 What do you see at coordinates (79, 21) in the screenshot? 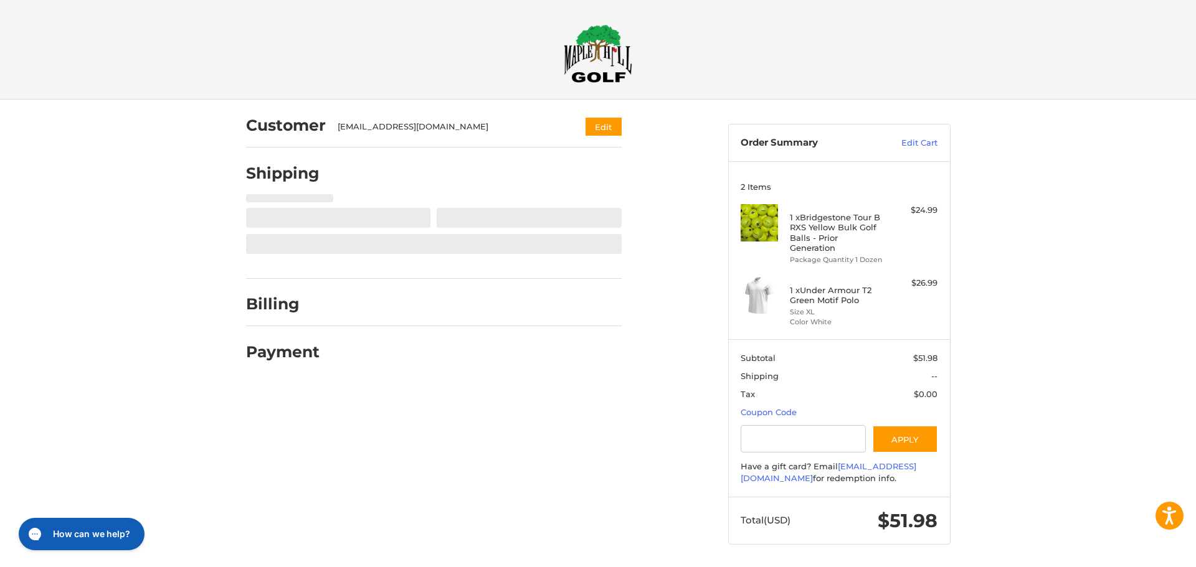
I see `h2: How can we help?` at bounding box center [79, 21].